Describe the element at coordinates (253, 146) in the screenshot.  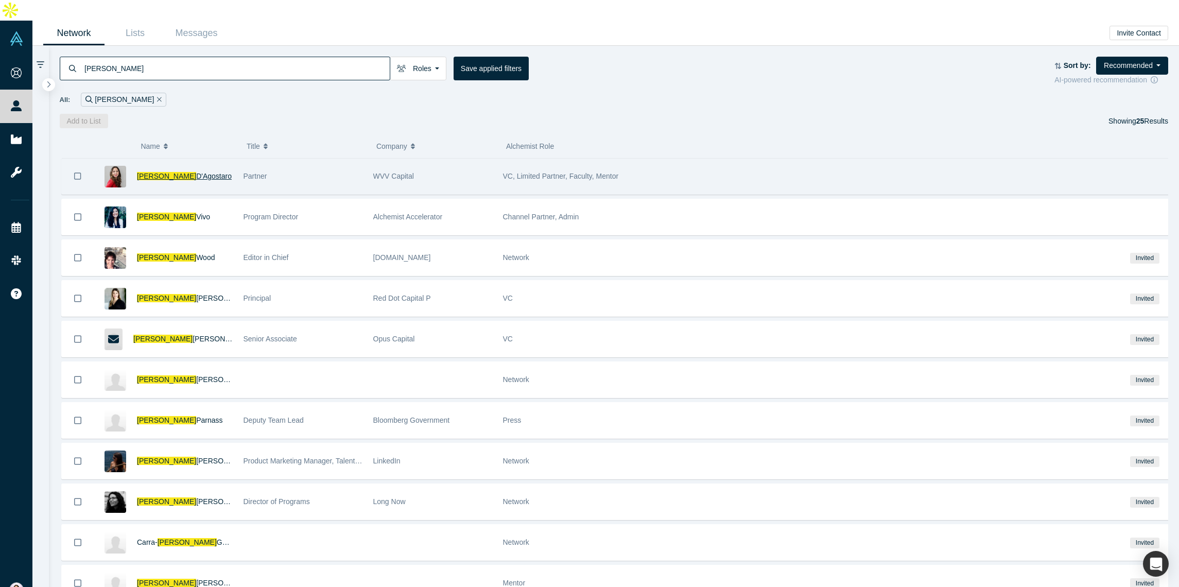
I see `span: Title` at that location.